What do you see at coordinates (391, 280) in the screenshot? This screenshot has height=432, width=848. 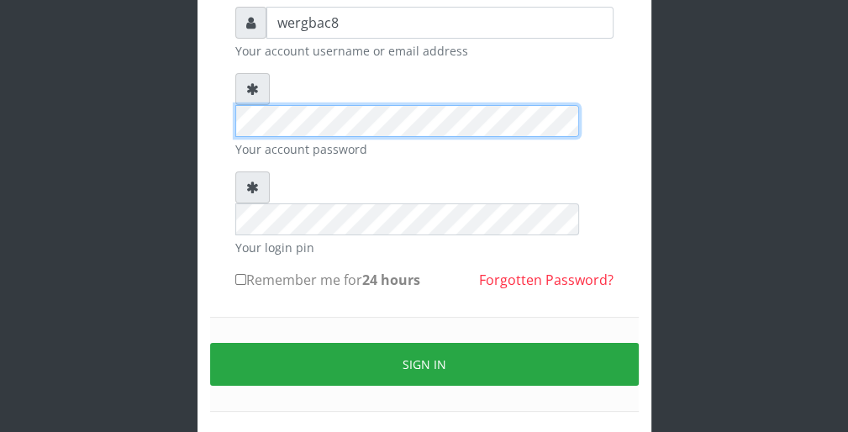 I see `b: 24 hours` at bounding box center [391, 280].